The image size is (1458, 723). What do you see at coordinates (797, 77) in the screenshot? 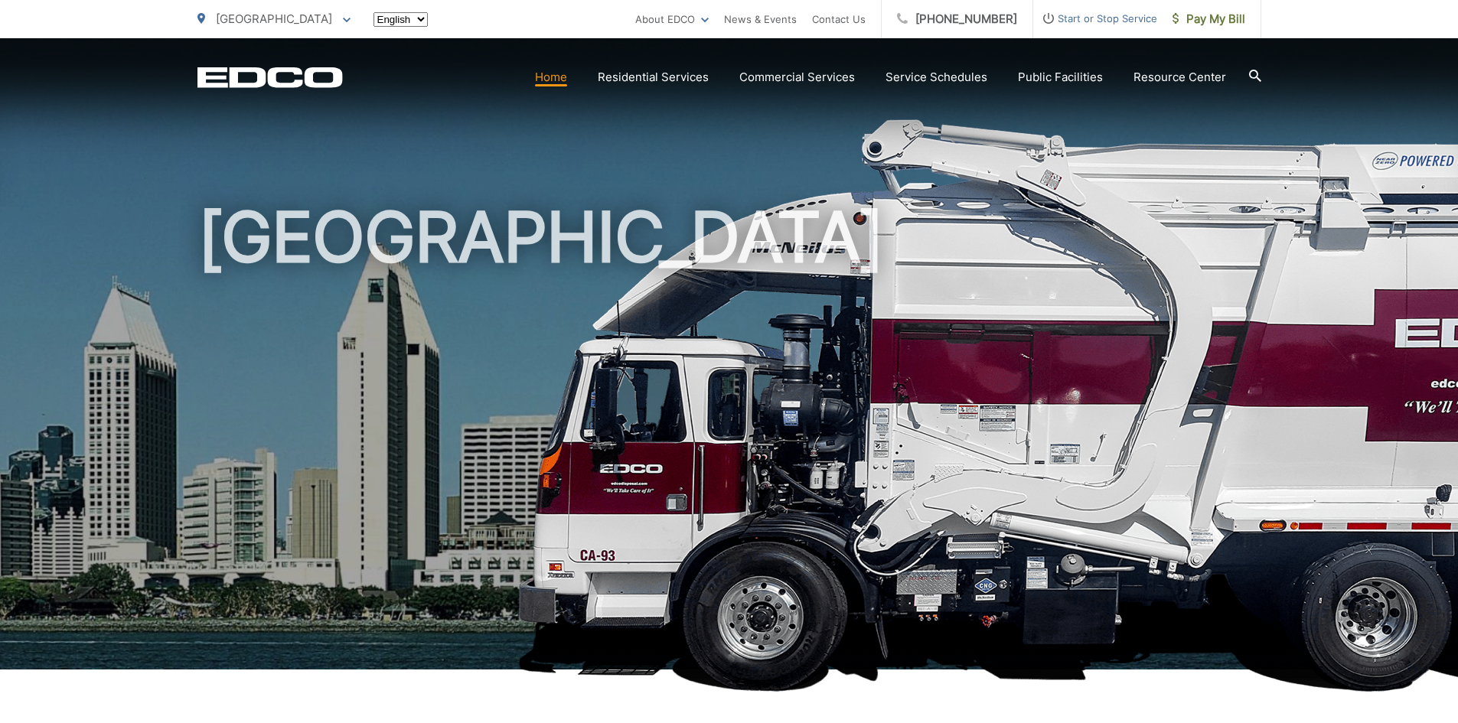
I see `a: Commercial Services` at bounding box center [797, 77].